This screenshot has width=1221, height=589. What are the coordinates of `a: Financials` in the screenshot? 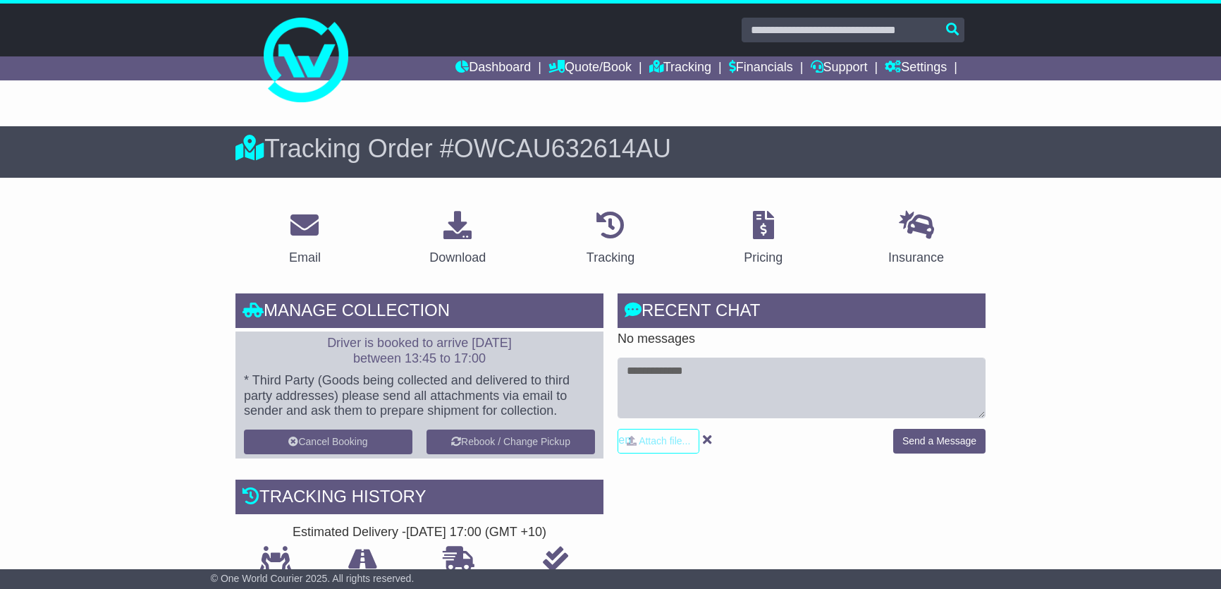 It's located at (761, 68).